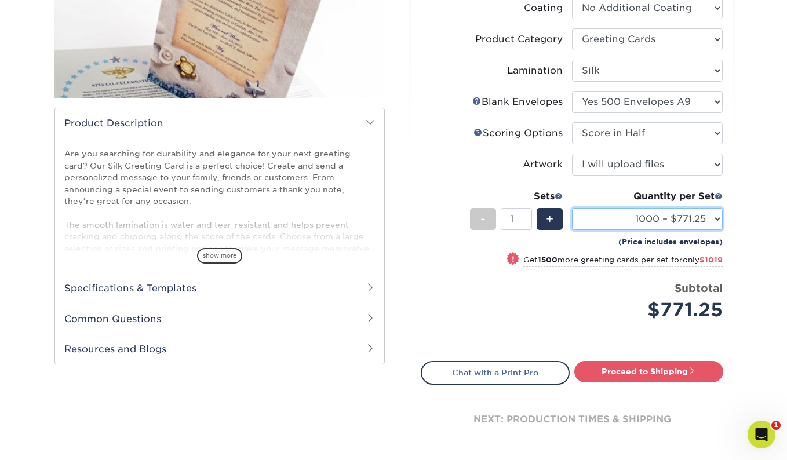 This screenshot has width=787, height=460. What do you see at coordinates (699, 288) in the screenshot?
I see `strong: Subtotal` at bounding box center [699, 288].